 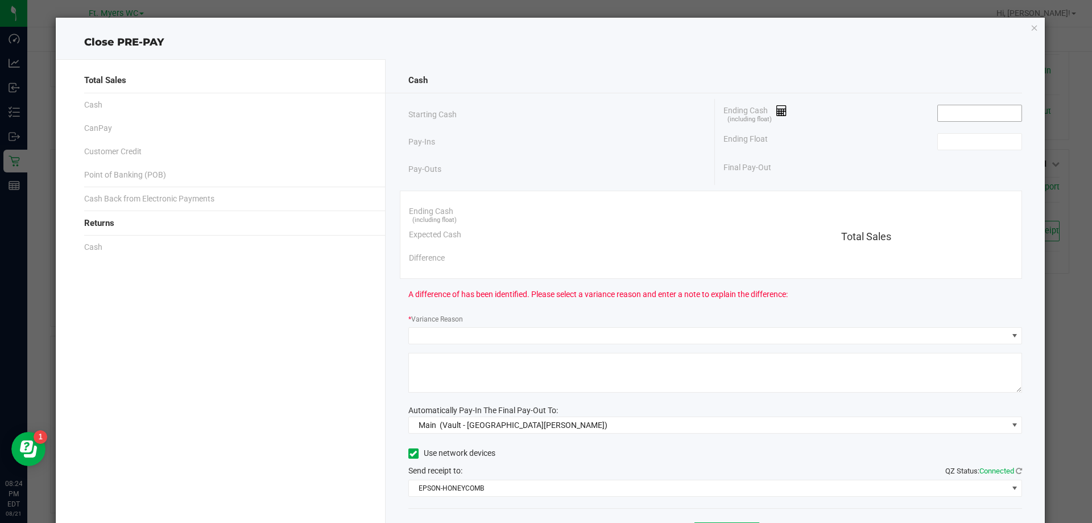 I want to click on label: Variance Reason, so click(x=436, y=319).